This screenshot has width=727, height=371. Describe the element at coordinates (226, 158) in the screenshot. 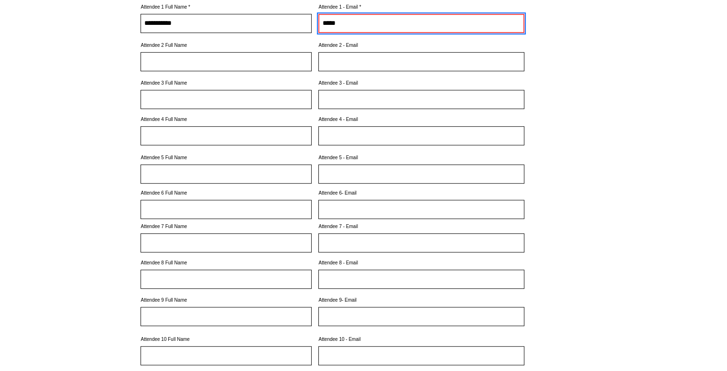

I see `label: Attendee 5 Full Name` at that location.